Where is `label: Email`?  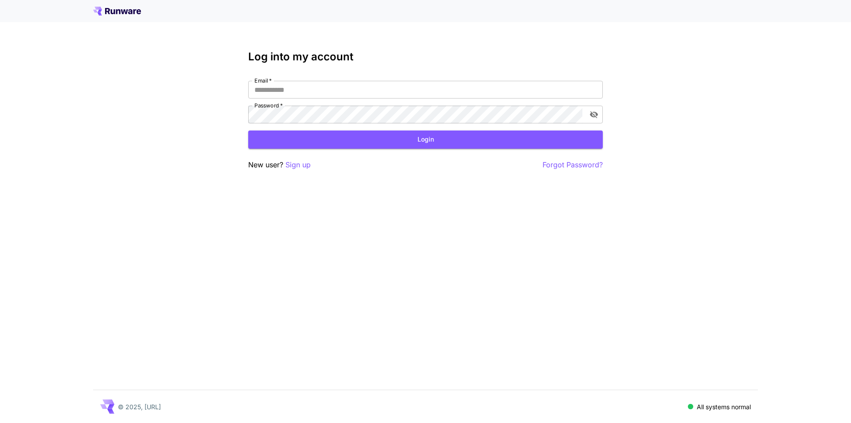
label: Email is located at coordinates (263, 80).